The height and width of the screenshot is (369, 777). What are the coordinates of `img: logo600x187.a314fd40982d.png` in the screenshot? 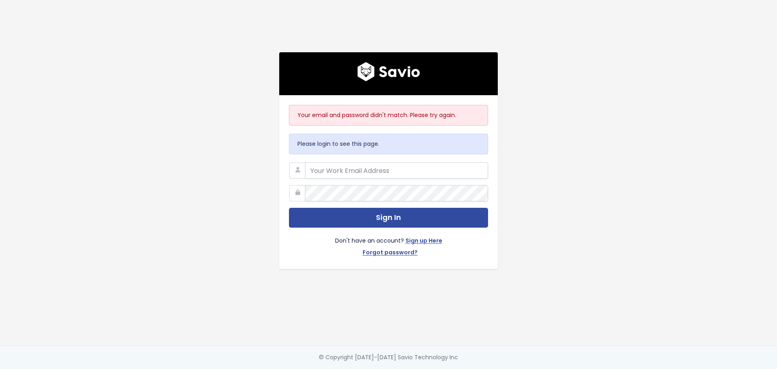 It's located at (389, 72).